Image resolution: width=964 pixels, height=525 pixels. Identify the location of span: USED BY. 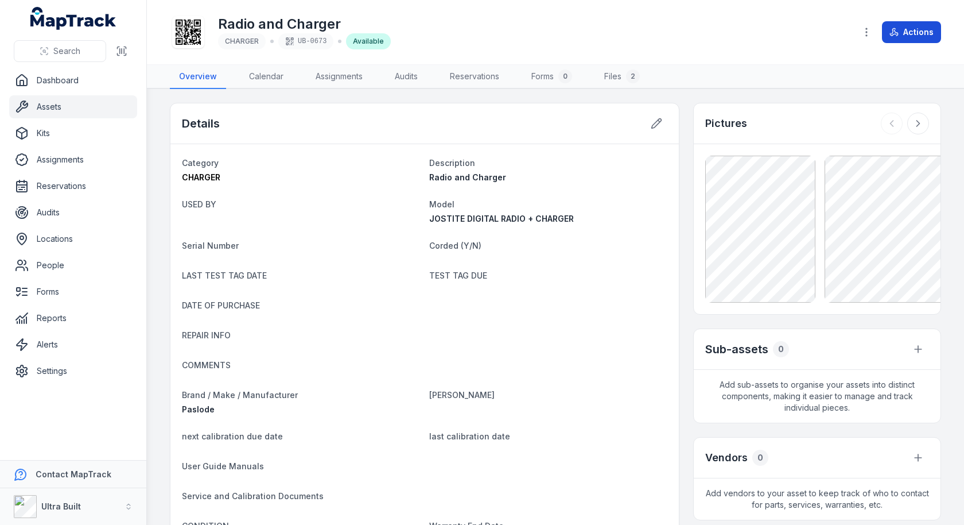
(199, 204).